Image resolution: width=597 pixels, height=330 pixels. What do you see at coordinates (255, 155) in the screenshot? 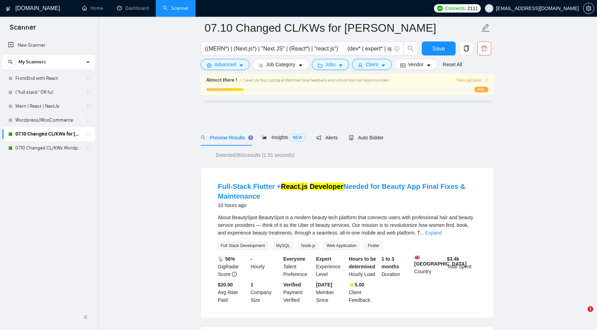
I see `span: Detected 3631 results (1.51 seconds)` at bounding box center [255, 155].